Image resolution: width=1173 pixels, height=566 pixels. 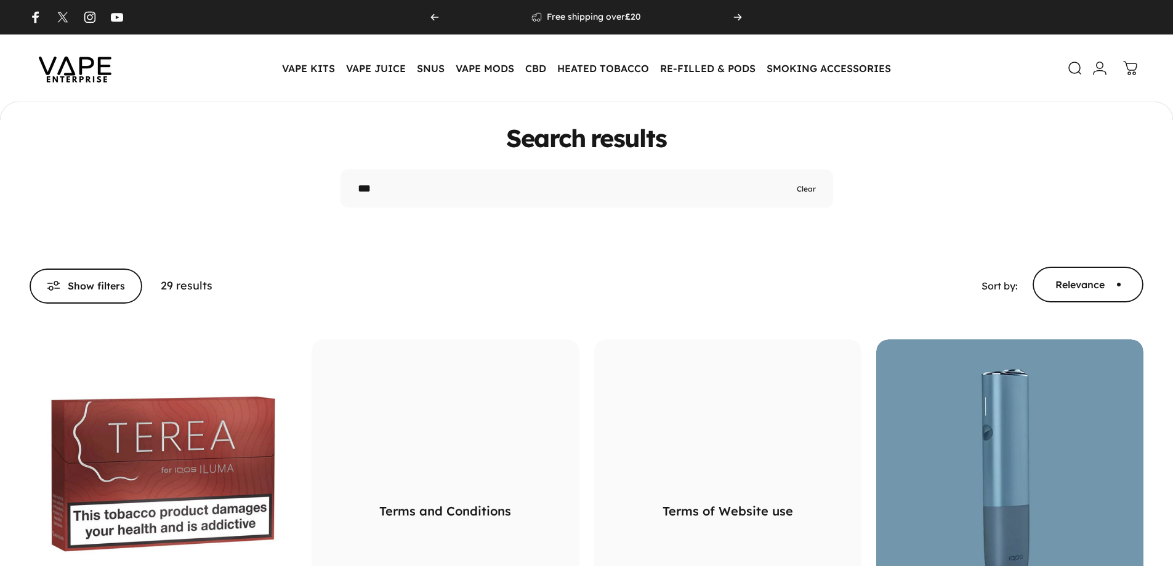 I want to click on summary: SMOKING ACCESSORIES, so click(x=829, y=68).